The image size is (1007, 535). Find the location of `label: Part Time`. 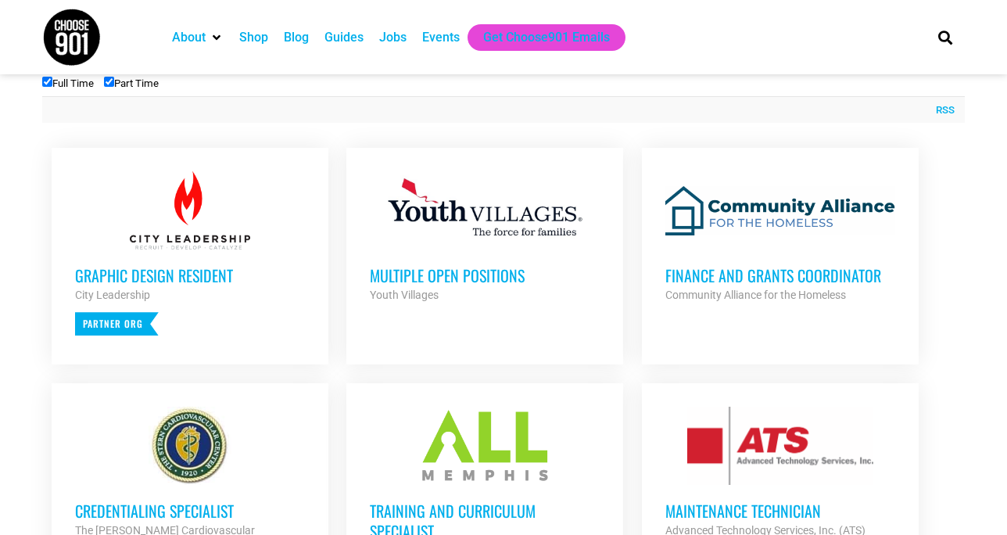

label: Part Time is located at coordinates (131, 83).